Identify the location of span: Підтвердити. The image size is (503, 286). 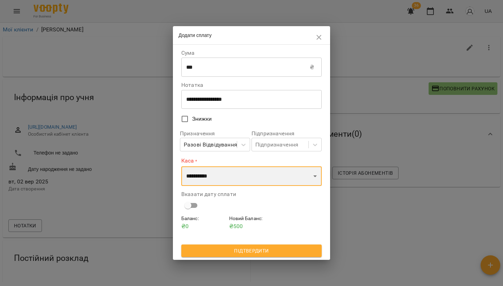
(251, 251).